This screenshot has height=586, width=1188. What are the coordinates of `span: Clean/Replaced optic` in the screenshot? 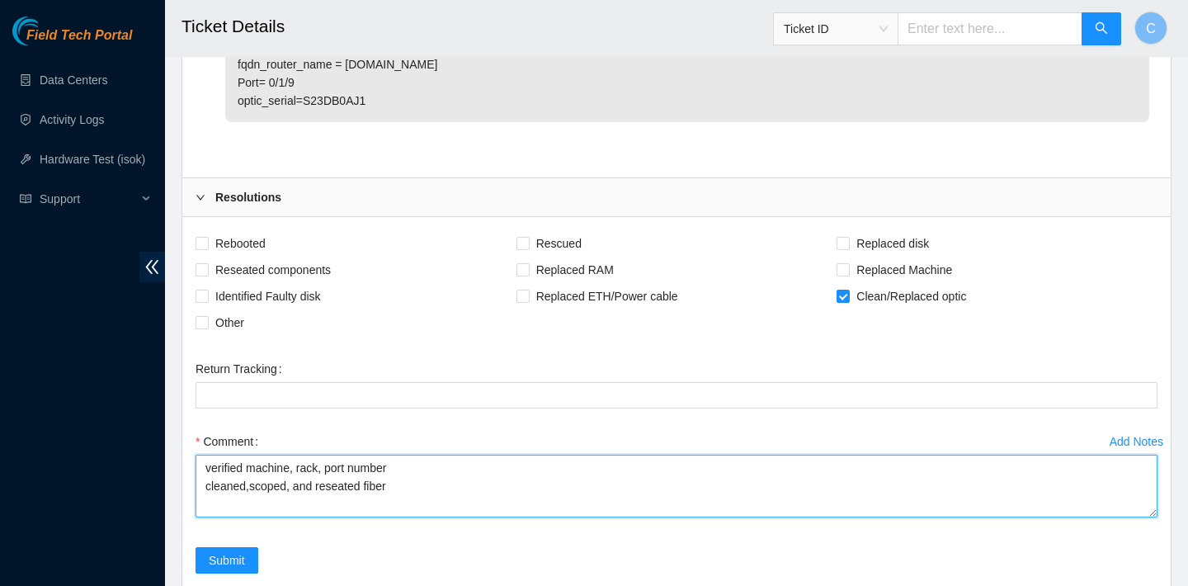 It's located at (911, 296).